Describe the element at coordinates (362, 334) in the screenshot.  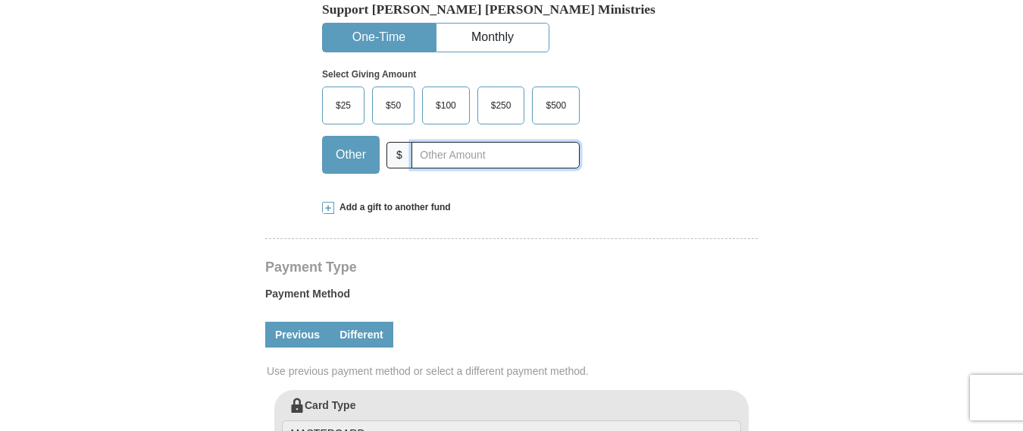
I see `a: Different` at that location.